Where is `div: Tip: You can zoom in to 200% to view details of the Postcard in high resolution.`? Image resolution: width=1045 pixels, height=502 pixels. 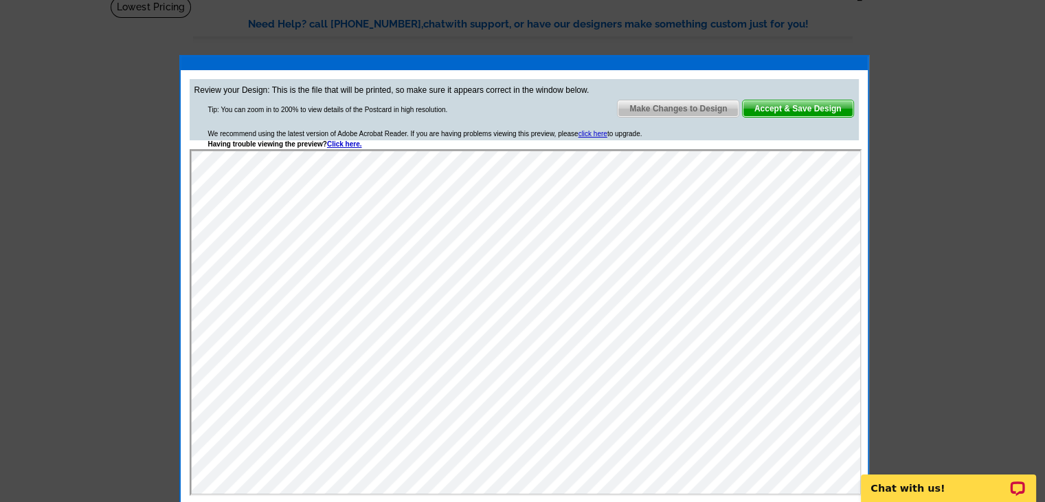 div: Tip: You can zoom in to 200% to view details of the Postcard in high resolution. is located at coordinates (328, 109).